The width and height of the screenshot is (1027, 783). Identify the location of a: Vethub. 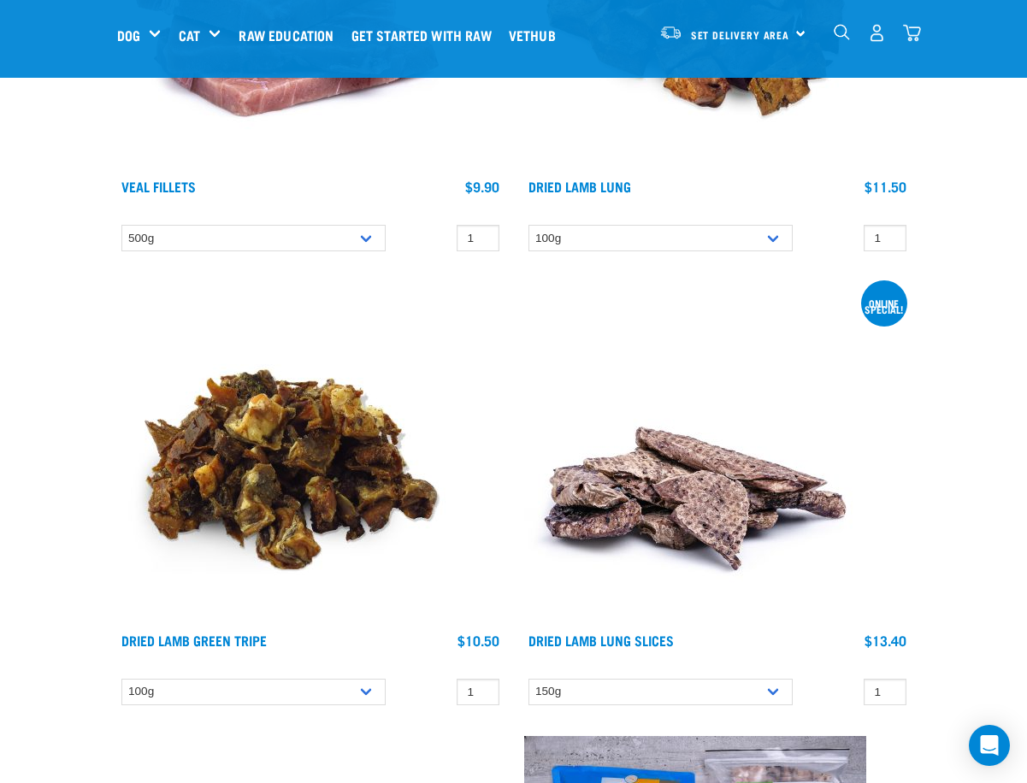
(536, 35).